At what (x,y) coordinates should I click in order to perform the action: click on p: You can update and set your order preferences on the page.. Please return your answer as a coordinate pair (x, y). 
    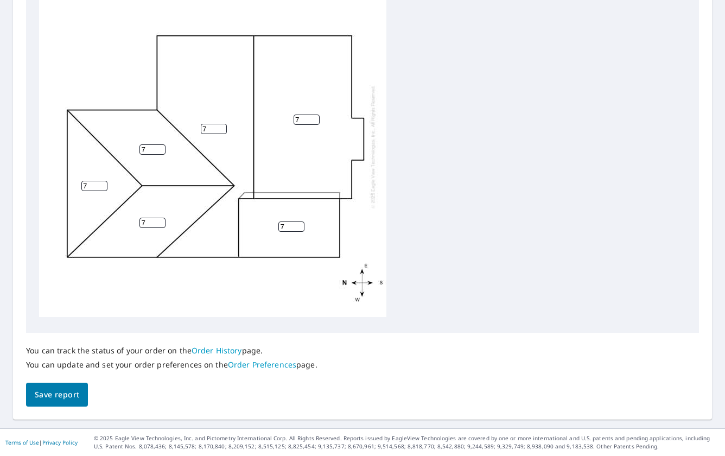
    Looking at the image, I should click on (171, 365).